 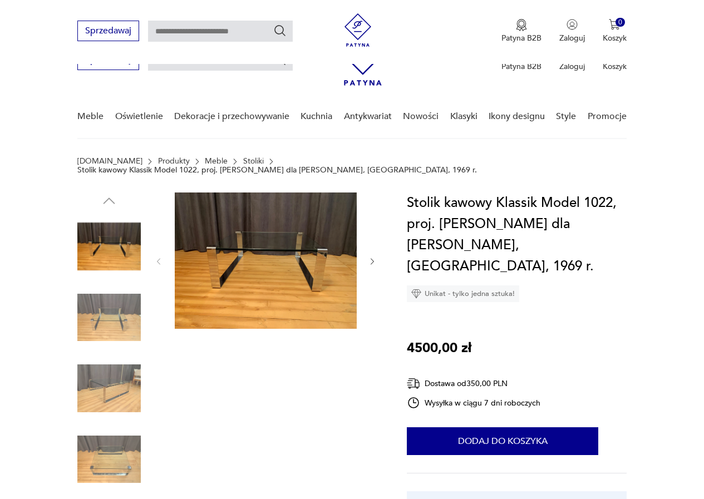 What do you see at coordinates (607, 116) in the screenshot?
I see `a: Promocje` at bounding box center [607, 116].